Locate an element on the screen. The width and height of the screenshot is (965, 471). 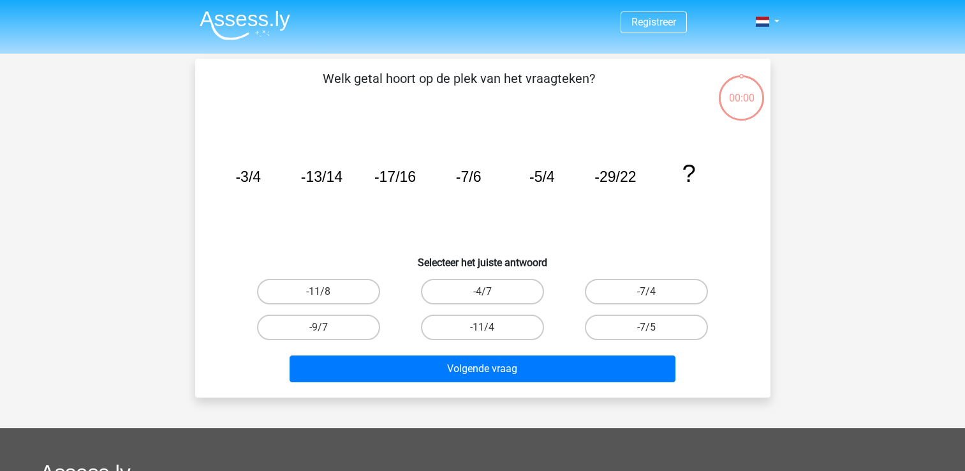
button: Volgende vraag is located at coordinates (482, 369).